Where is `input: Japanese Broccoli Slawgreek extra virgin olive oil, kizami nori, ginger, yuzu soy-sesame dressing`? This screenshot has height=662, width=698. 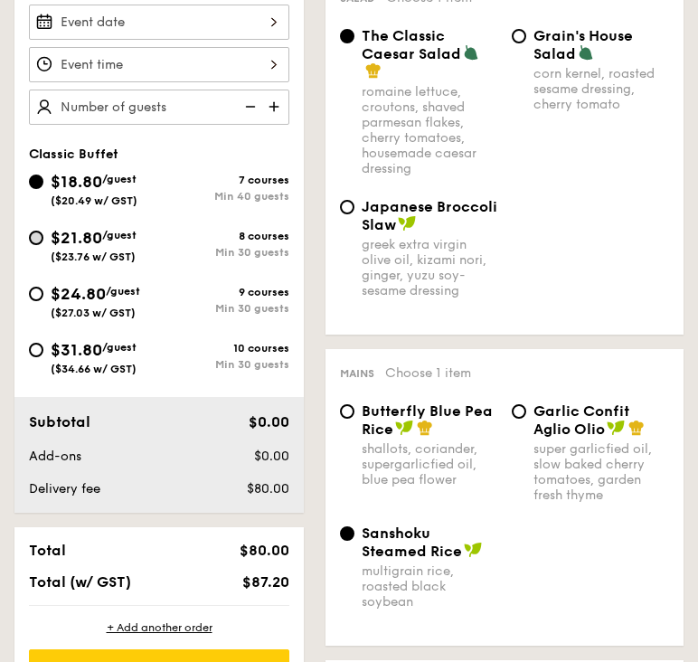 input: Japanese Broccoli Slawgreek extra virgin olive oil, kizami nori, ginger, yuzu soy-sesame dressing is located at coordinates (347, 207).